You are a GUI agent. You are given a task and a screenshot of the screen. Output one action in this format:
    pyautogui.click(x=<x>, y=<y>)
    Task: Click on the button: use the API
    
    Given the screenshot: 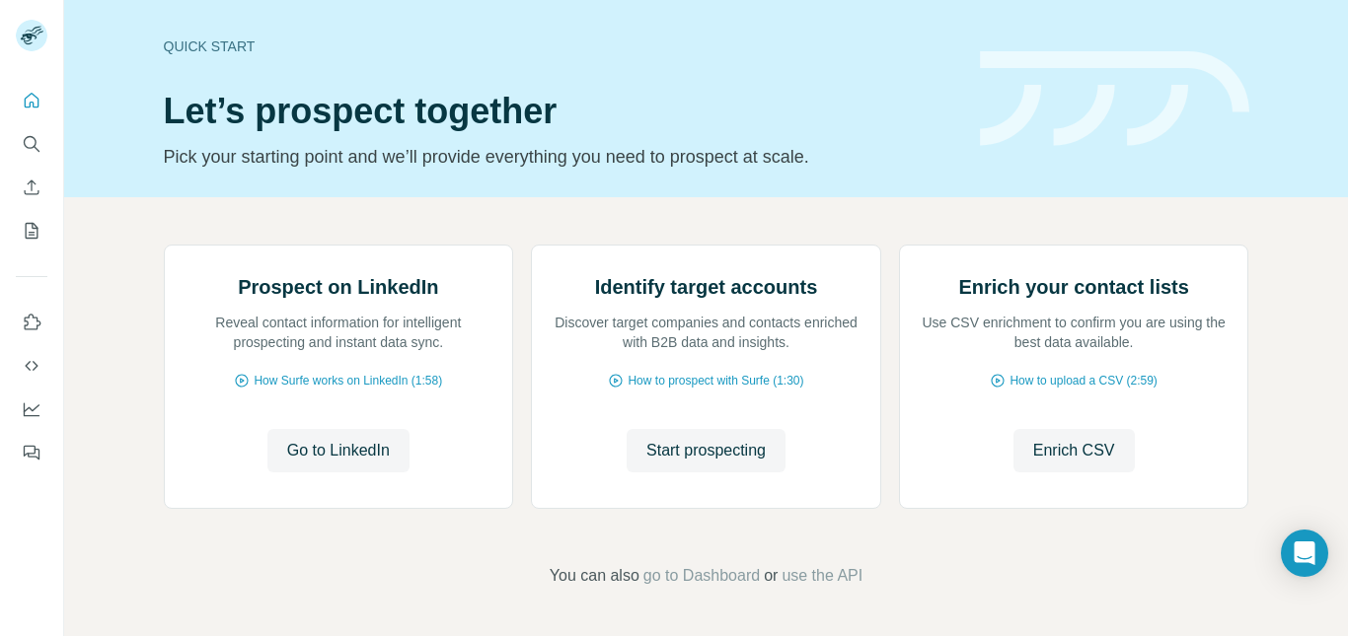 What is the action you would take?
    pyautogui.click(x=822, y=576)
    